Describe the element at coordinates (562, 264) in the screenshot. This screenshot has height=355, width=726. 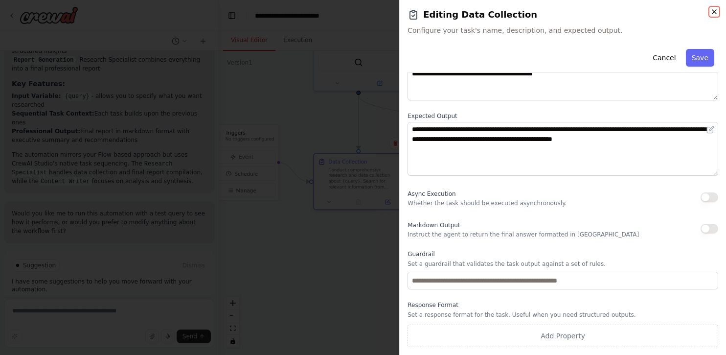
I see `p: Set a guardrail that validates the task output against a set of rules.` at that location.